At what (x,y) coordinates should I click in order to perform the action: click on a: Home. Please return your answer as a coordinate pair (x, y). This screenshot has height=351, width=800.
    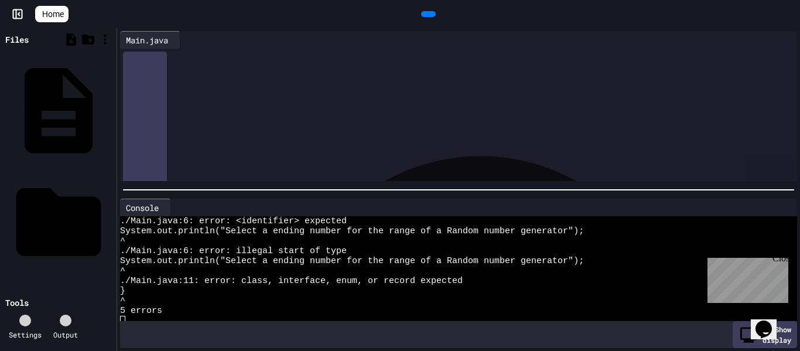
    Looking at the image, I should click on (52, 14).